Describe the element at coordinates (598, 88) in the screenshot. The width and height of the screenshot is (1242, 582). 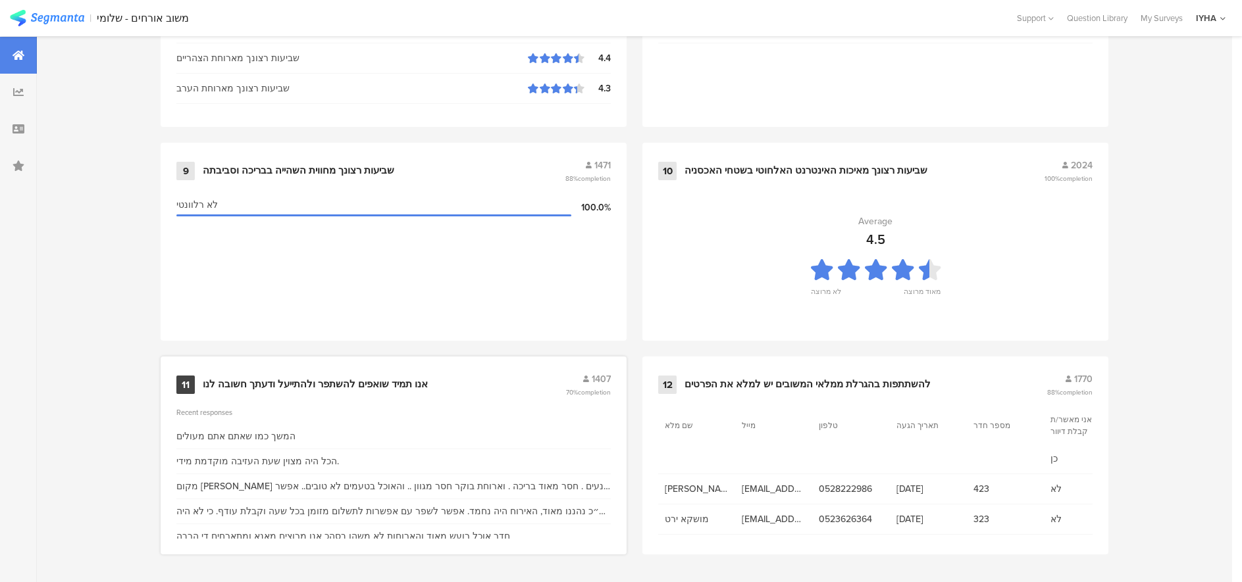
I see `div: 4.3` at that location.